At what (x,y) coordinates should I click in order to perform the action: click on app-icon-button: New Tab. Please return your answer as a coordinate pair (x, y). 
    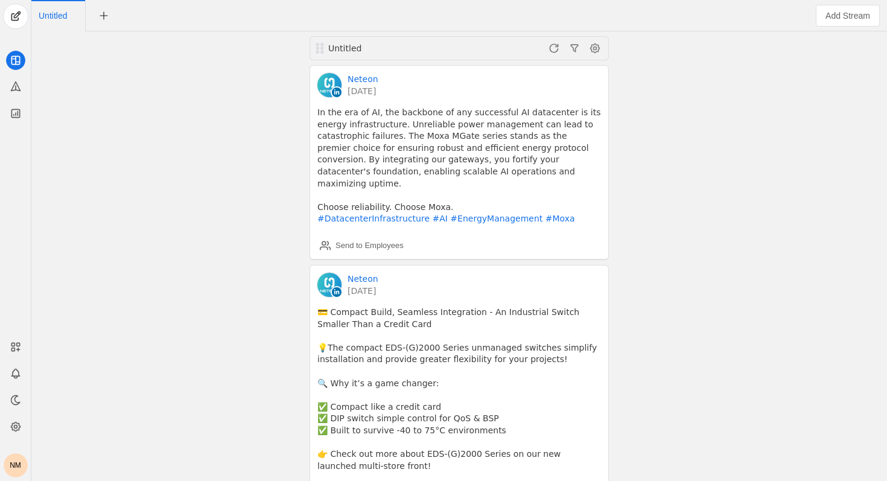
    Looking at the image, I should click on (104, 15).